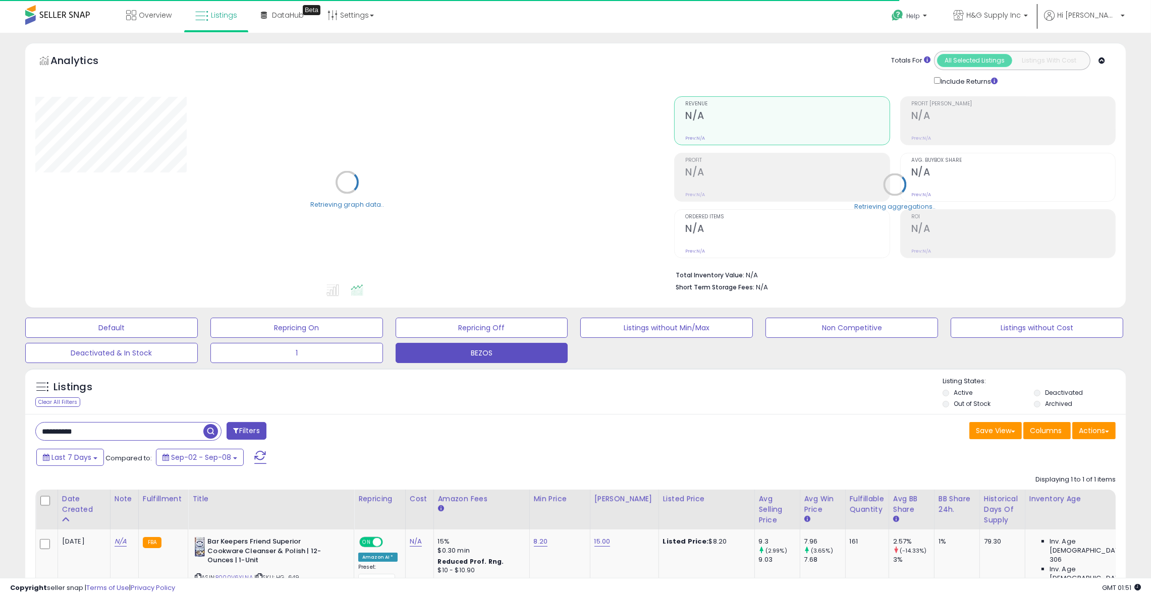 This screenshot has width=1151, height=598. What do you see at coordinates (111, 353) in the screenshot?
I see `button: Deactivated & In Stock` at bounding box center [111, 353].